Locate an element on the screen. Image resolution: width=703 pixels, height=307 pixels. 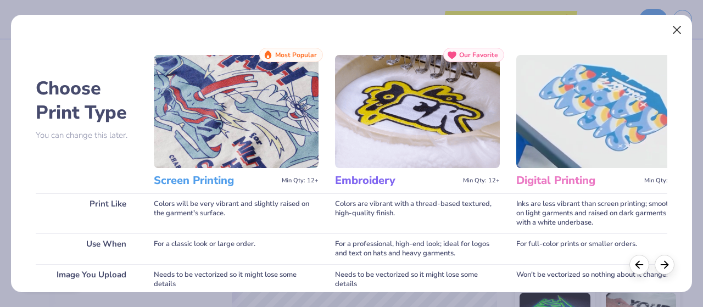
div: Image You Upload is located at coordinates (86, 280).